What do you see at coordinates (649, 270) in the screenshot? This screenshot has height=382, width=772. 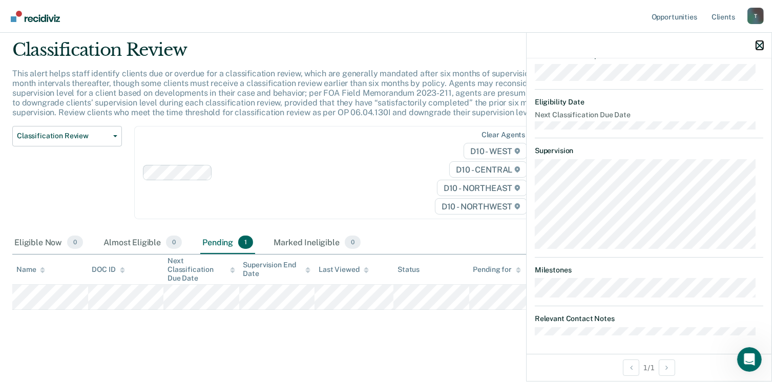 I see `dt: Milestones` at bounding box center [649, 270].